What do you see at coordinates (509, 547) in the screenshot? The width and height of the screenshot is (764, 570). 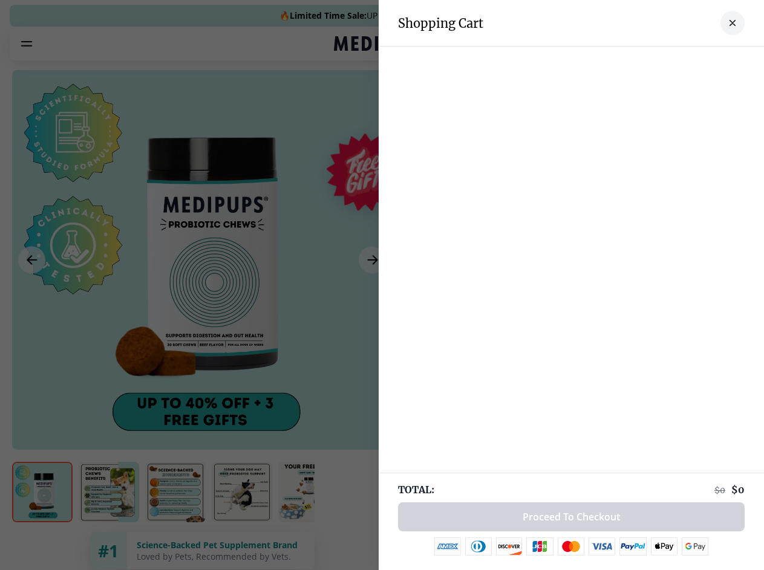 I see `img: discover` at bounding box center [509, 547].